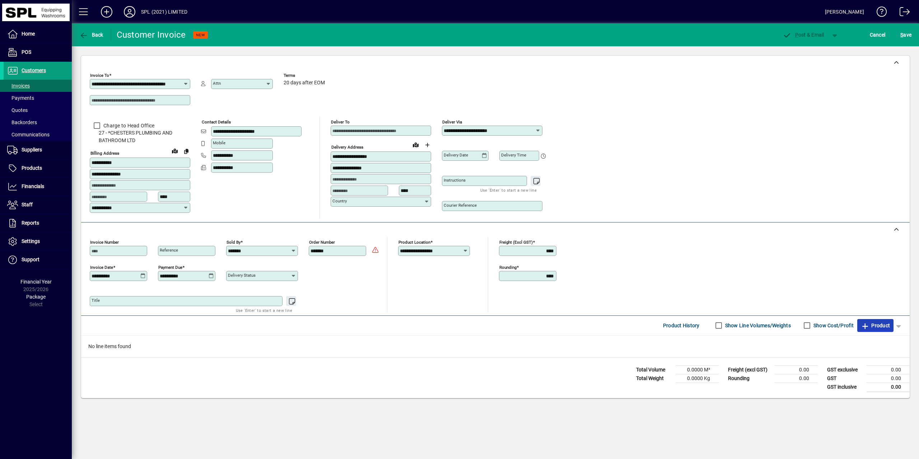 The image size is (919, 459). I want to click on label: Show Cost/Profit, so click(833, 326).